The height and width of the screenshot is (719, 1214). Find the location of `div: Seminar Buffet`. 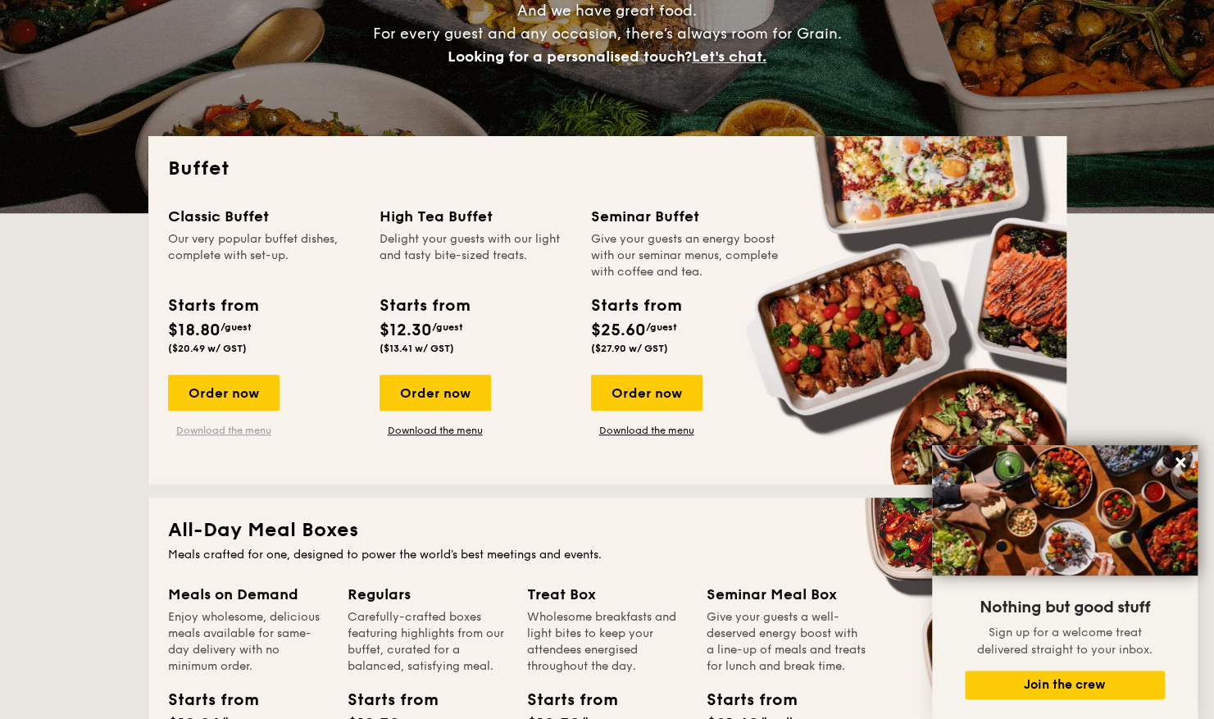

div: Seminar Buffet is located at coordinates (687, 216).